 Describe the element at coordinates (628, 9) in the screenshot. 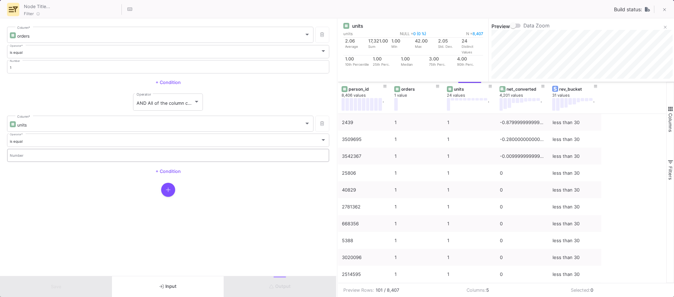

I see `span: Build status:` at that location.